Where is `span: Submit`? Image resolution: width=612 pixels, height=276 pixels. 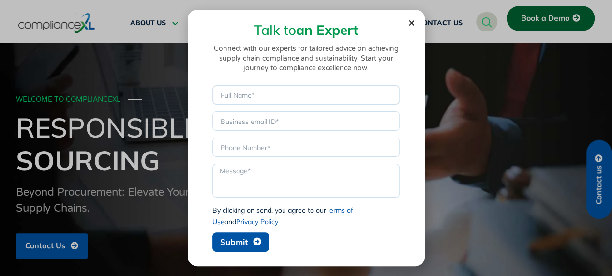 span: Submit is located at coordinates (234, 241).